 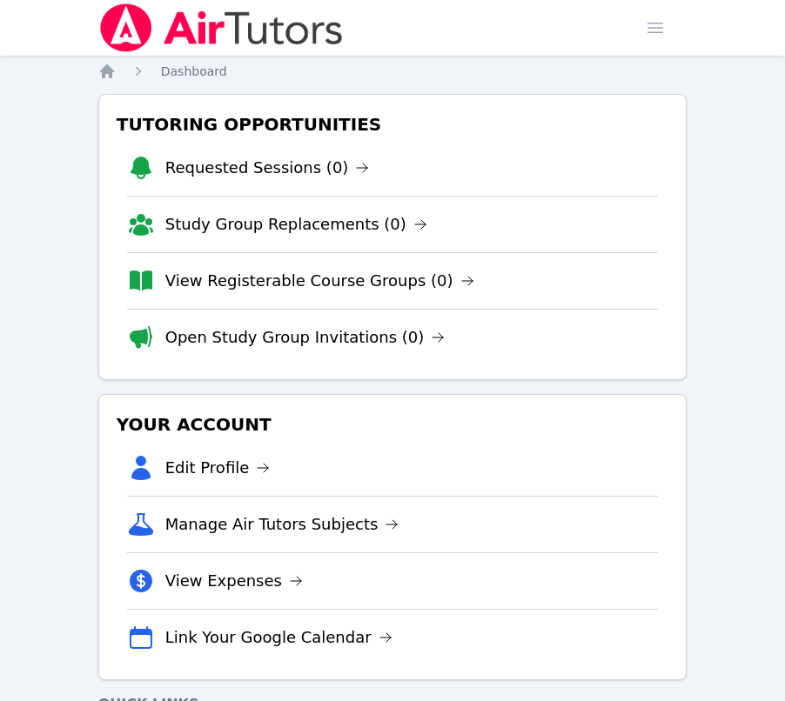 What do you see at coordinates (267, 168) in the screenshot?
I see `a: Requested Sessions (0)` at bounding box center [267, 168].